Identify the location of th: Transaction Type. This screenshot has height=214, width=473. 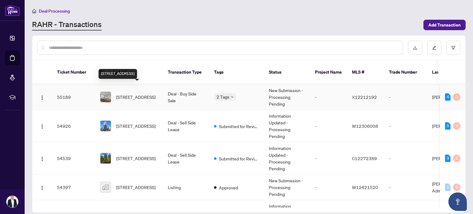
(186, 72).